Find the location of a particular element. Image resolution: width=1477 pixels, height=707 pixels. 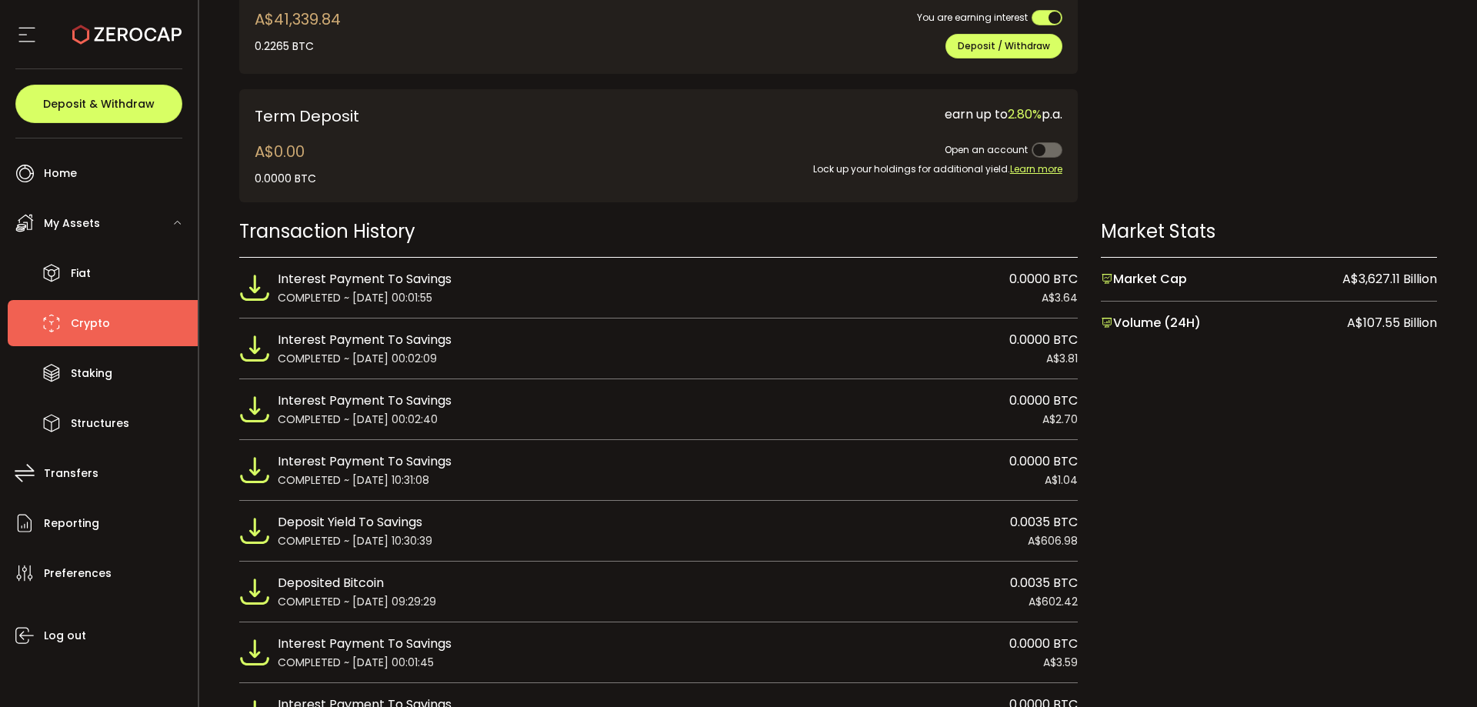

span: Deposit / Withdraw is located at coordinates (1004, 45).